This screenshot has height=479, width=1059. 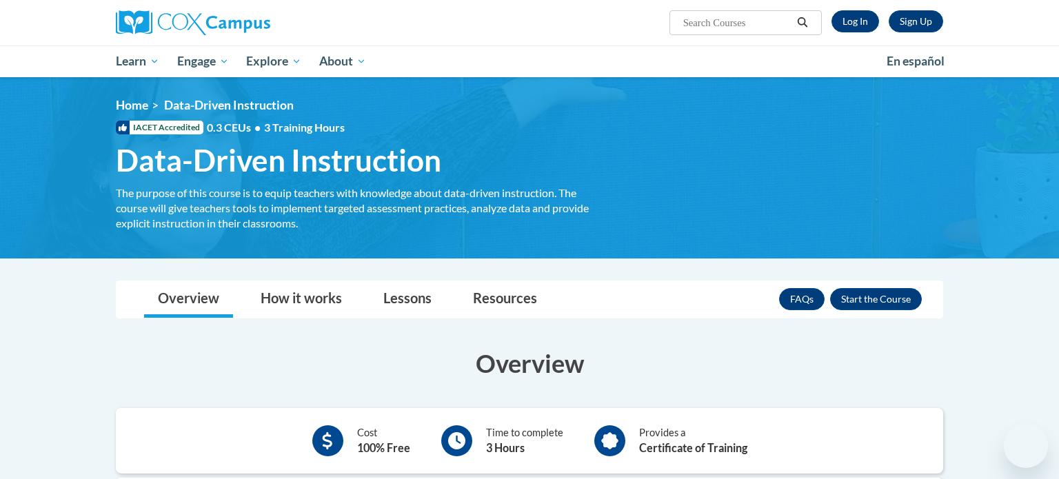 I want to click on a: Resources, so click(x=505, y=299).